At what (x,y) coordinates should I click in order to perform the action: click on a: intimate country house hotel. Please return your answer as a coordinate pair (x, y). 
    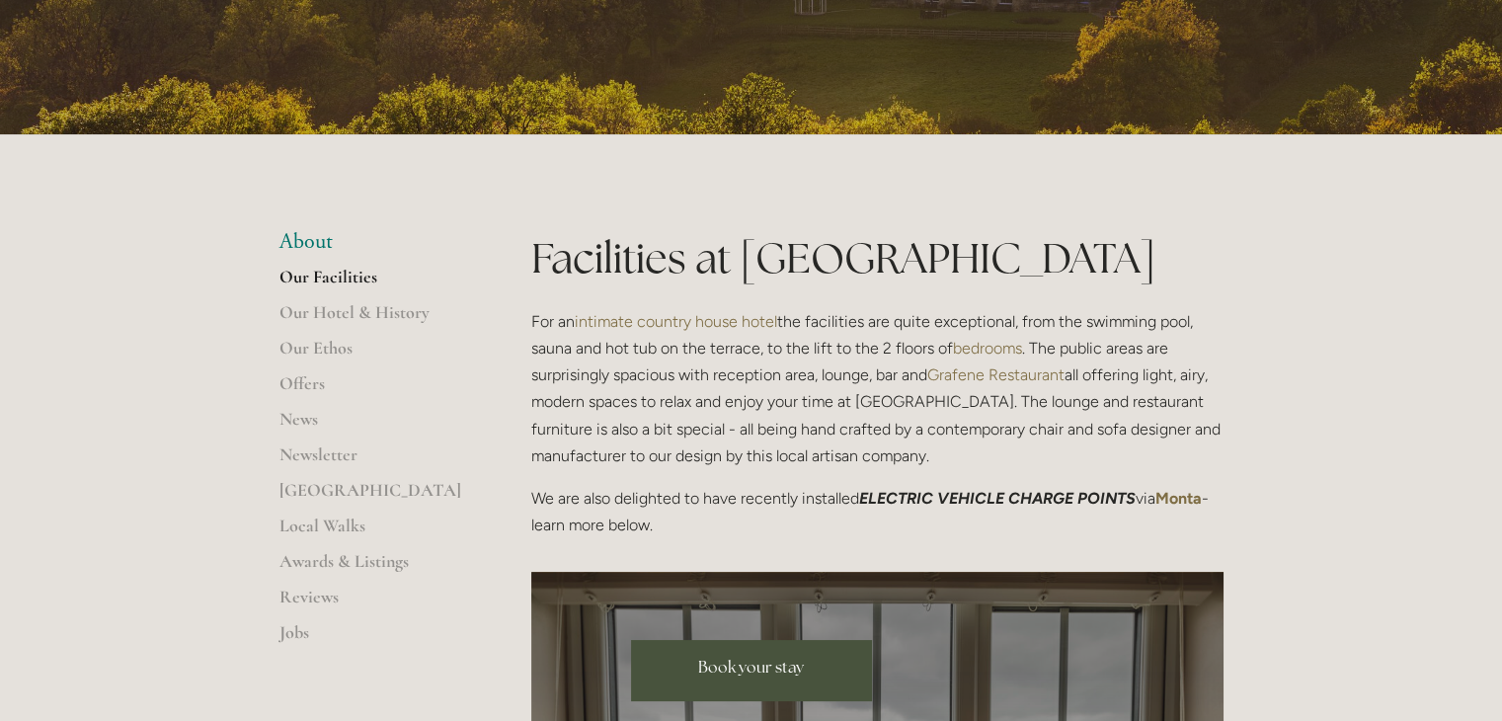
    Looking at the image, I should click on (675, 321).